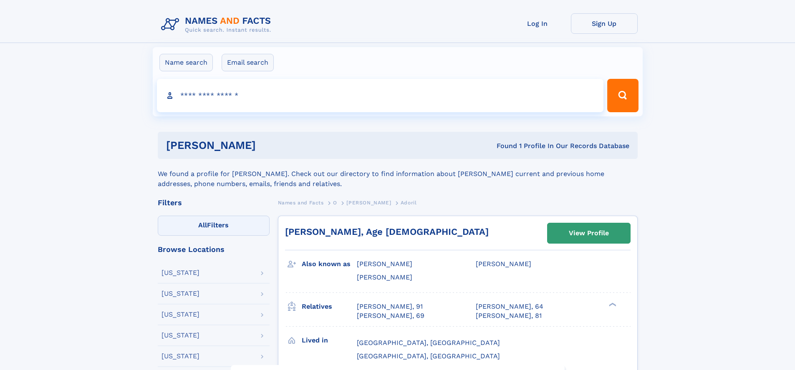 Image resolution: width=795 pixels, height=370 pixels. Describe the element at coordinates (335, 202) in the screenshot. I see `a: O` at that location.